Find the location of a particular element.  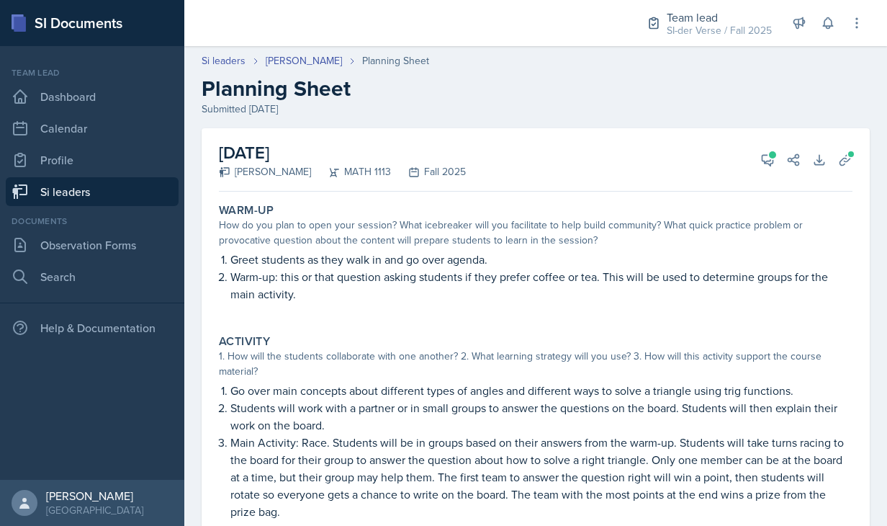

a: Search is located at coordinates (92, 277).